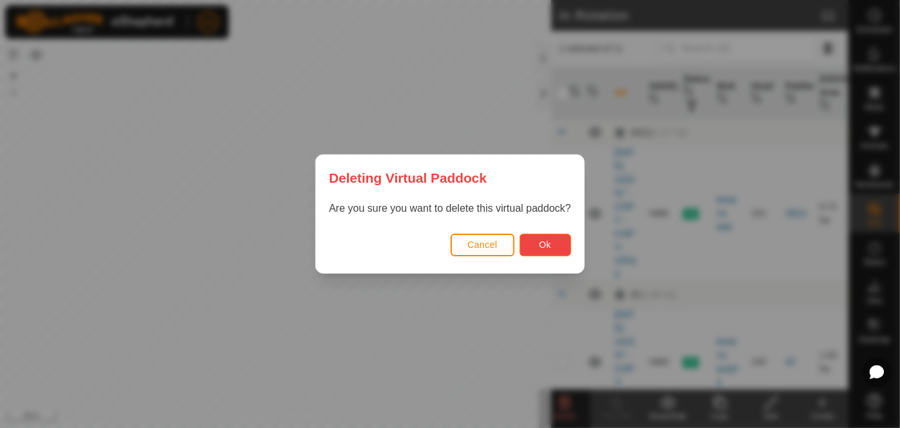  What do you see at coordinates (545, 244) in the screenshot?
I see `span: Ok` at bounding box center [545, 244].